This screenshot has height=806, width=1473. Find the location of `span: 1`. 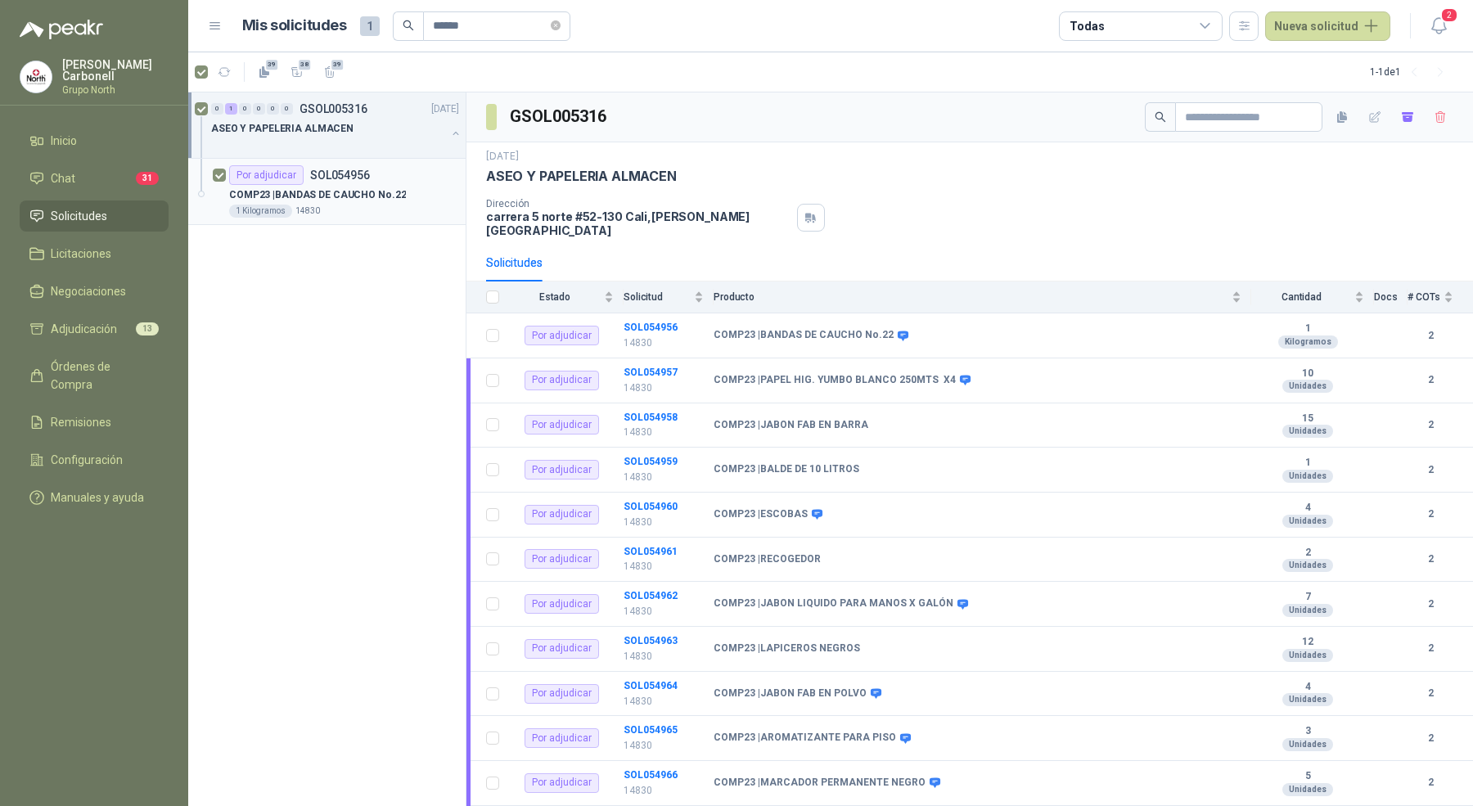

span: 1 is located at coordinates (370, 26).